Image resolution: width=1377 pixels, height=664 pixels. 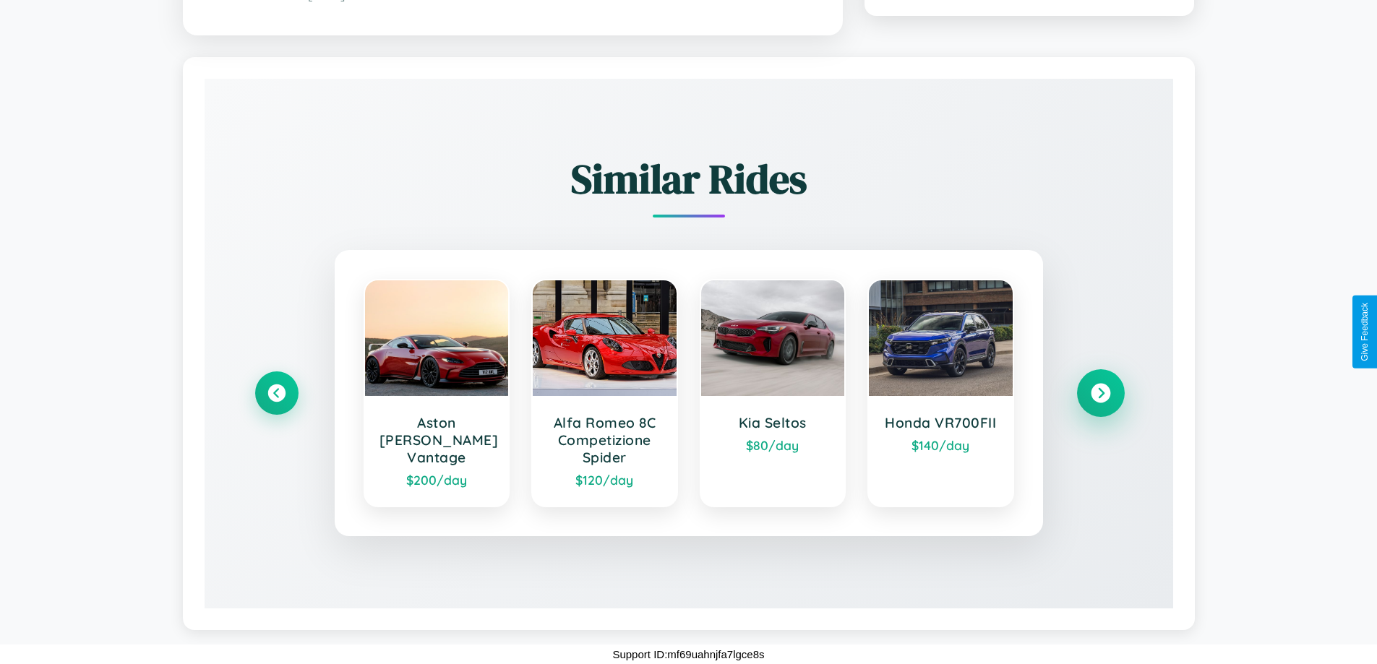 What do you see at coordinates (941, 423) in the screenshot?
I see `h3: Honda VR700FII` at bounding box center [941, 423].